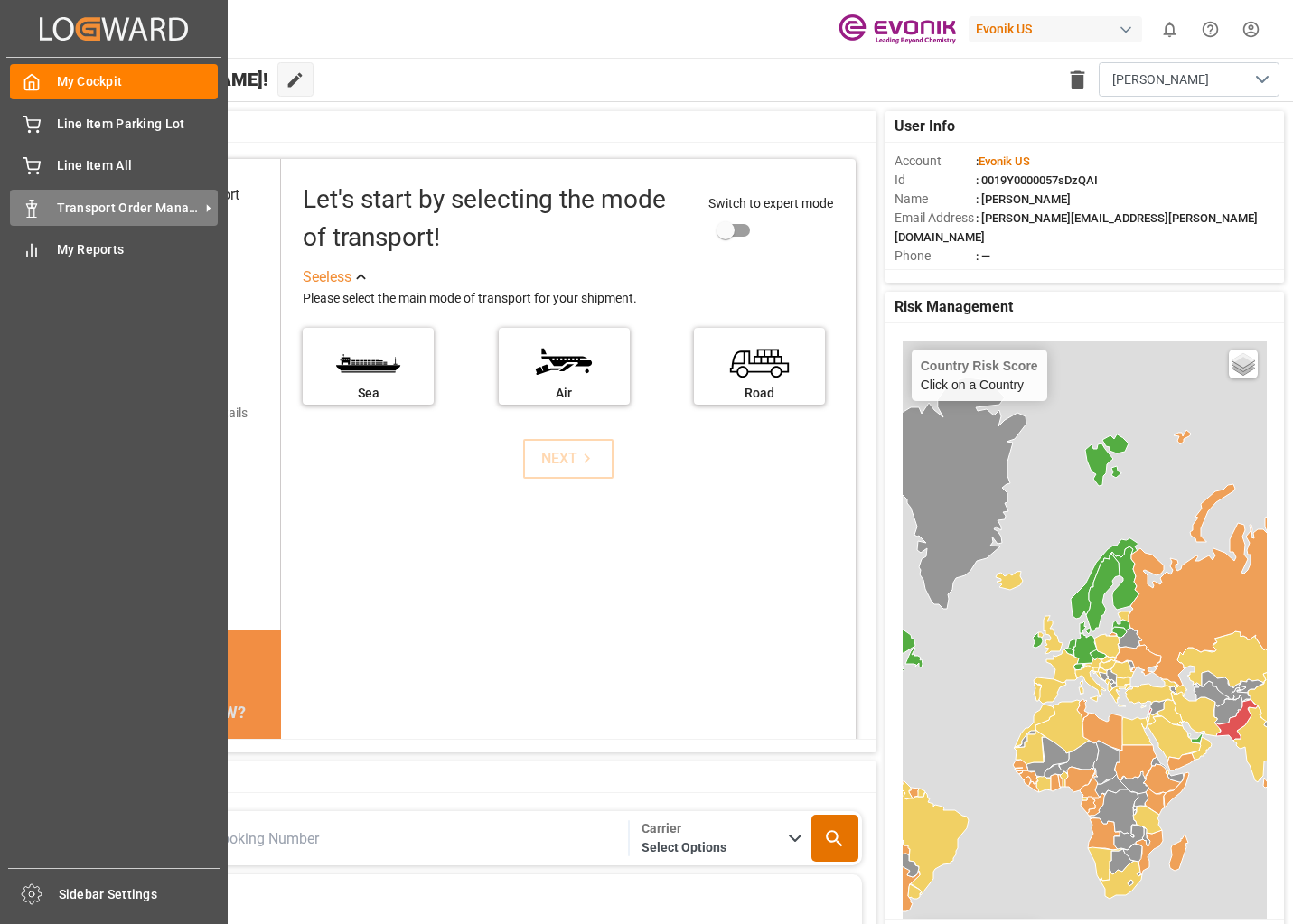 The width and height of the screenshot is (1293, 924). What do you see at coordinates (771, 204) in the screenshot?
I see `span: Switch to expert mode` at bounding box center [771, 204].